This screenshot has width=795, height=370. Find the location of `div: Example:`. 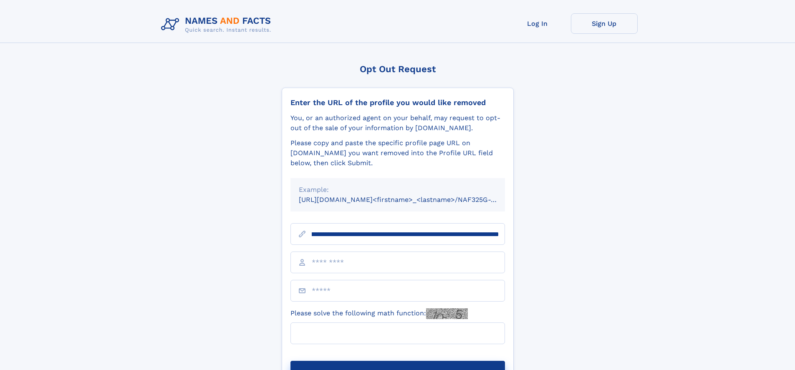

div: Example: is located at coordinates (398, 190).